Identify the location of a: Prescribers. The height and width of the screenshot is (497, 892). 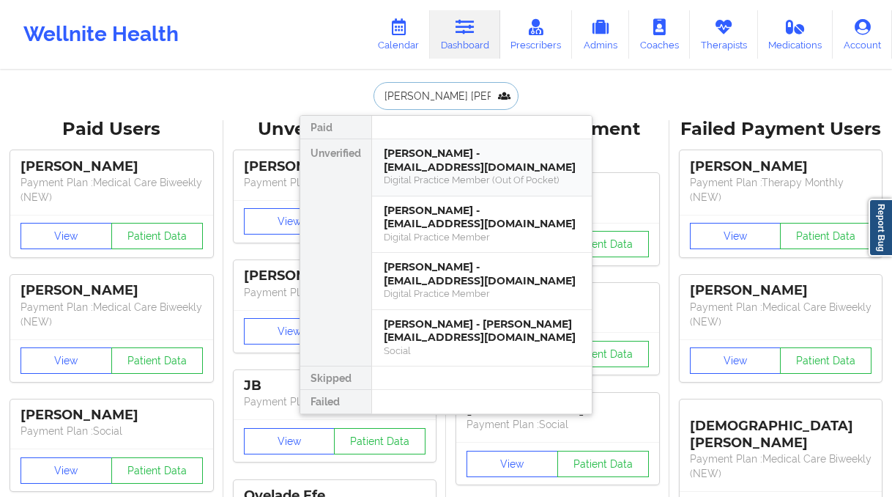
(536, 34).